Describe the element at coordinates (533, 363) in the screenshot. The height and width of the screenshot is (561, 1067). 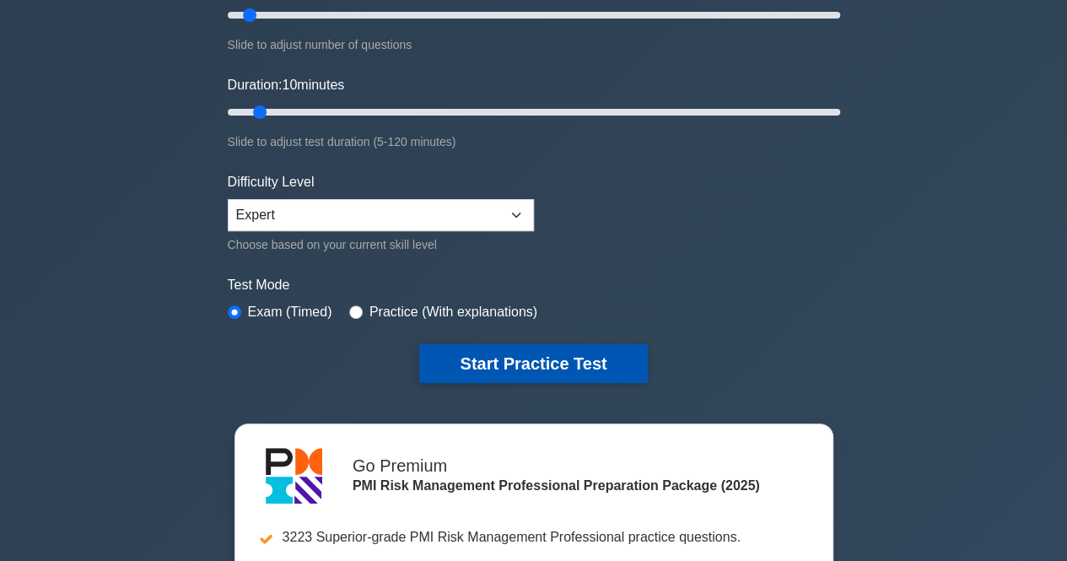
I see `button: Start Practice Test` at that location.